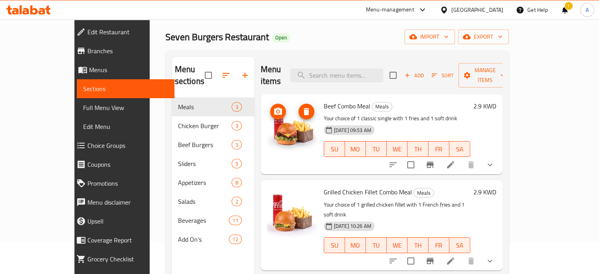 The width and height of the screenshot is (599, 274). What do you see at coordinates (376, 245) in the screenshot?
I see `button: TU` at bounding box center [376, 245].